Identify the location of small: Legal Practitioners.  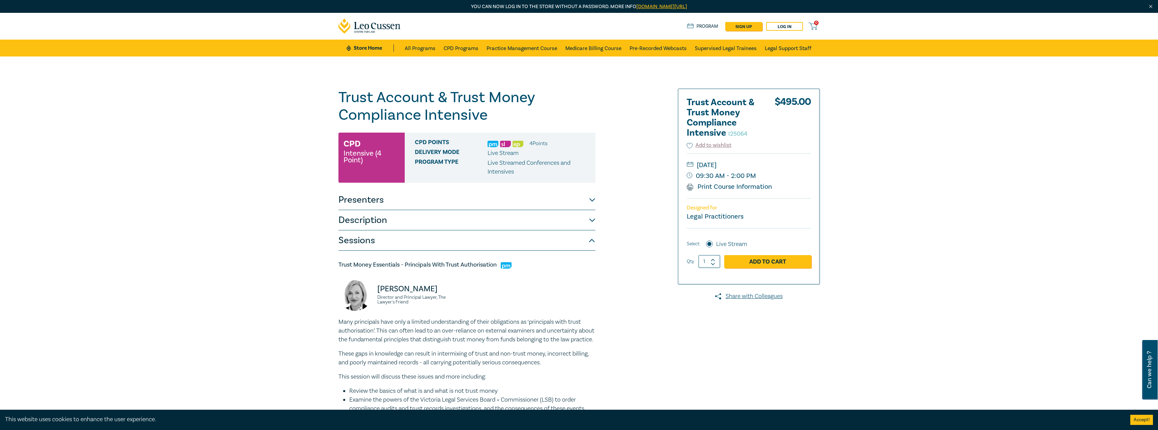
(715, 216).